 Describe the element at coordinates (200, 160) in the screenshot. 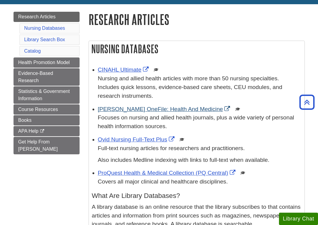

I see `p: Also includes Medline indexing with links to full-text when available.` at that location.